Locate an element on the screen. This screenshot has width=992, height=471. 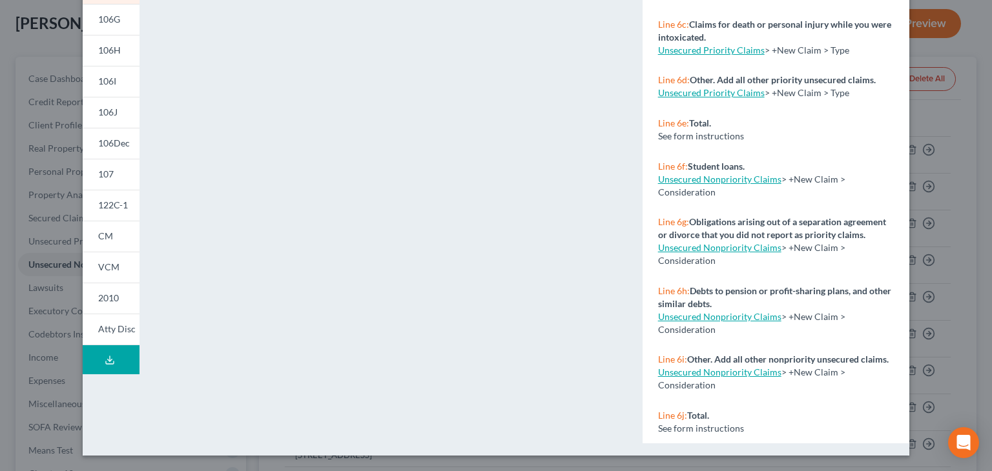
strong: Obligations arising out of a separation agreement or divorce that you did not report as priority ... is located at coordinates (771, 228).